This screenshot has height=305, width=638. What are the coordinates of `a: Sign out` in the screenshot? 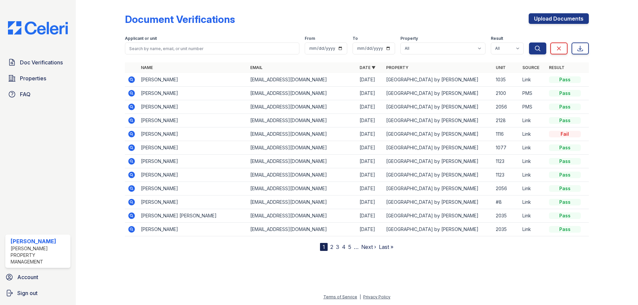 It's located at (38, 294).